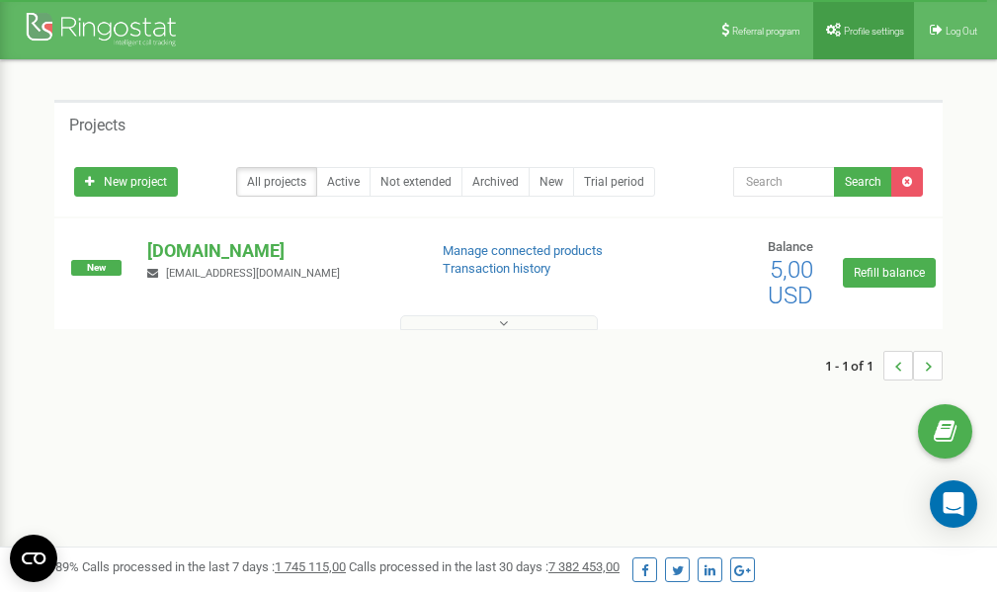 The width and height of the screenshot is (997, 592). What do you see at coordinates (277, 182) in the screenshot?
I see `a: All projects` at bounding box center [277, 182].